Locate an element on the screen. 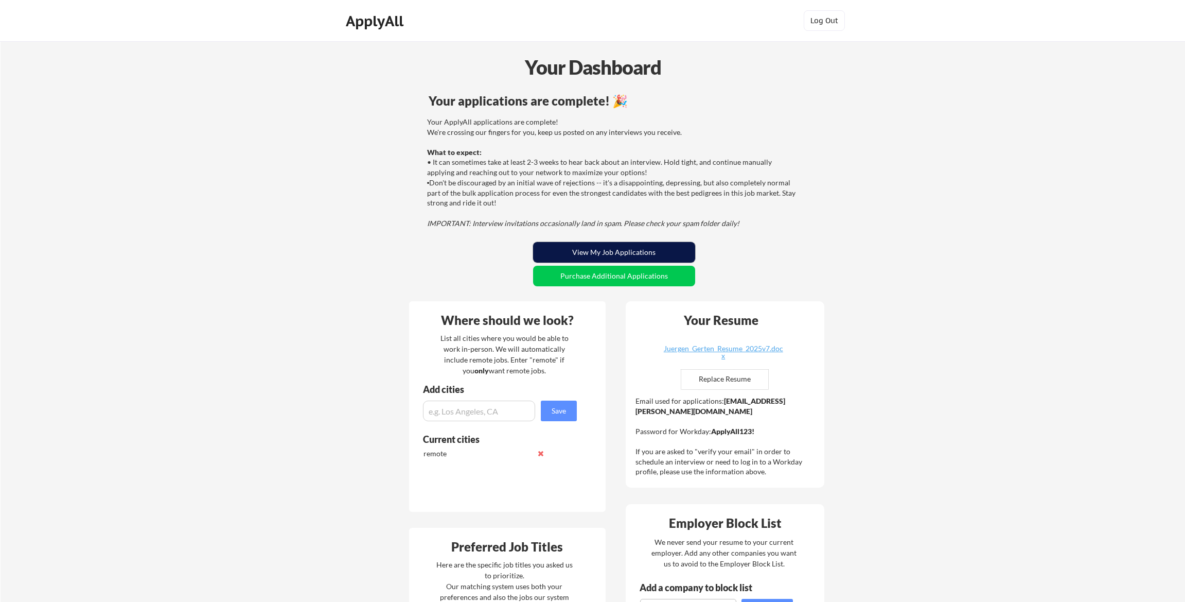 The height and width of the screenshot is (602, 1185). div: List all cities where you would be able to work in-person. We will automatically include remote j... is located at coordinates (504, 354).